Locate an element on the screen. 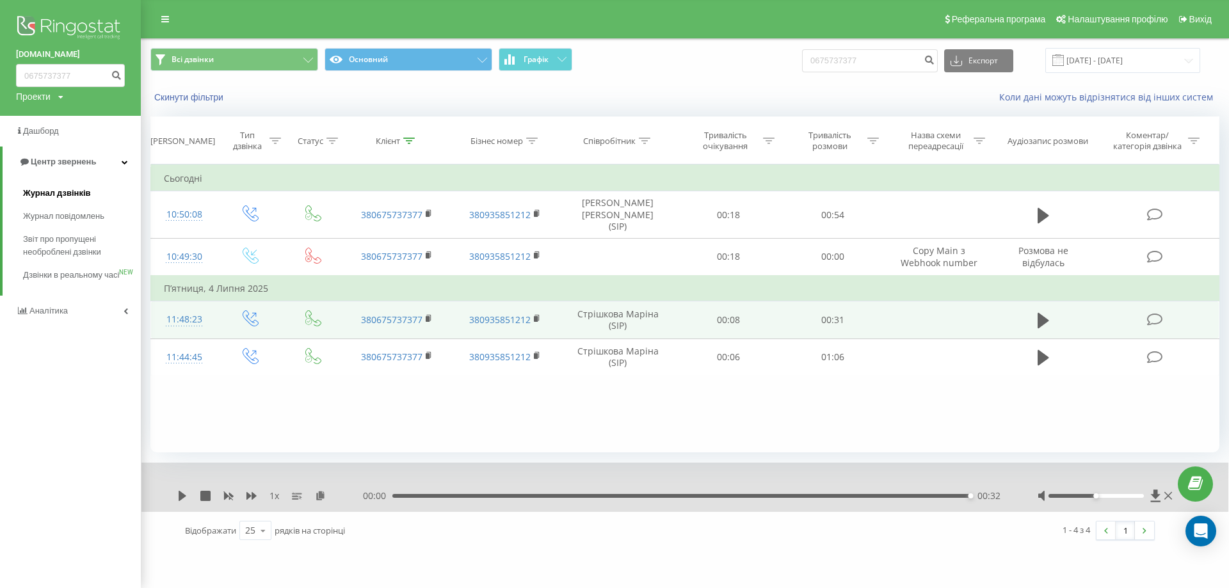 This screenshot has height=588, width=1229. button: Експорт is located at coordinates (979, 61).